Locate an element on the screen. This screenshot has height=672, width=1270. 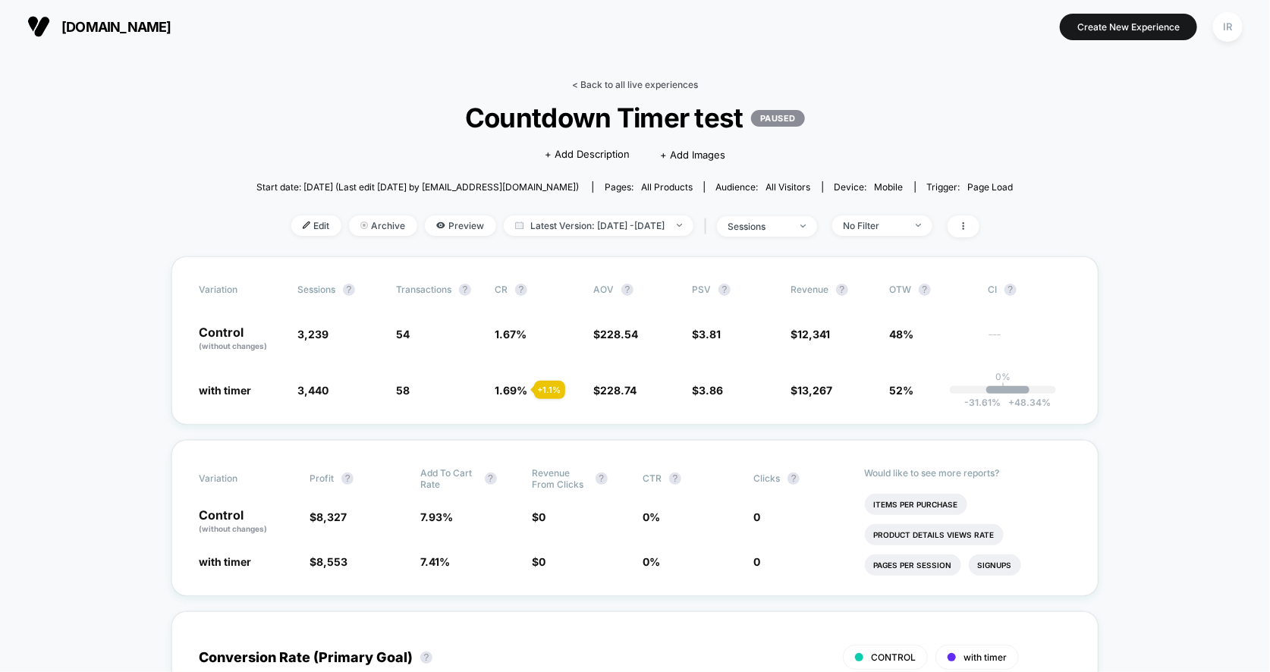
span: Clicks is located at coordinates (766, 478).